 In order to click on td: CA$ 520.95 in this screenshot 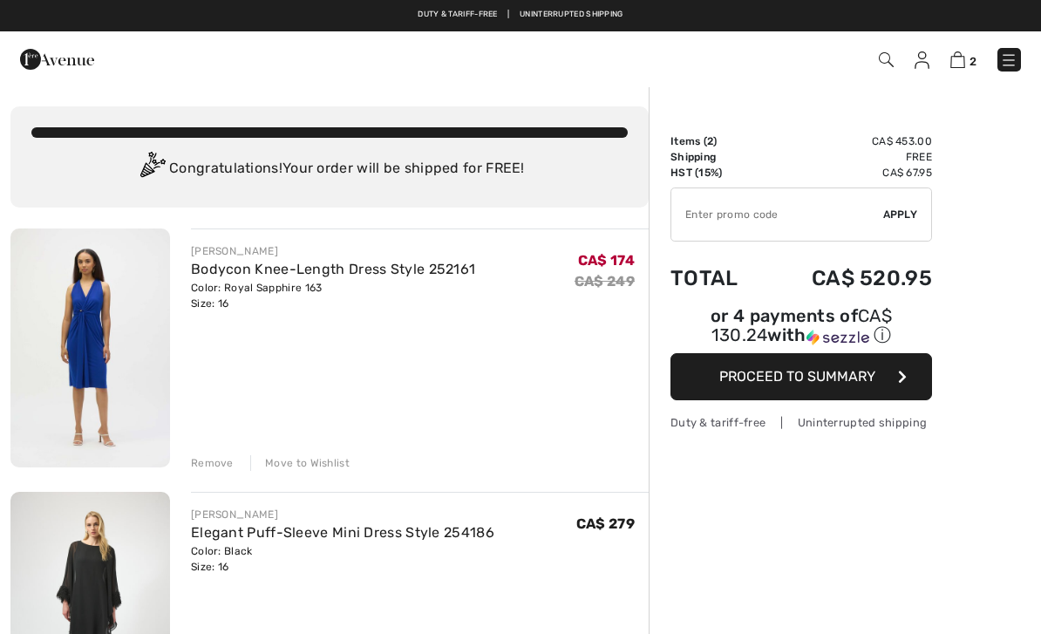, I will do `click(849, 278)`.